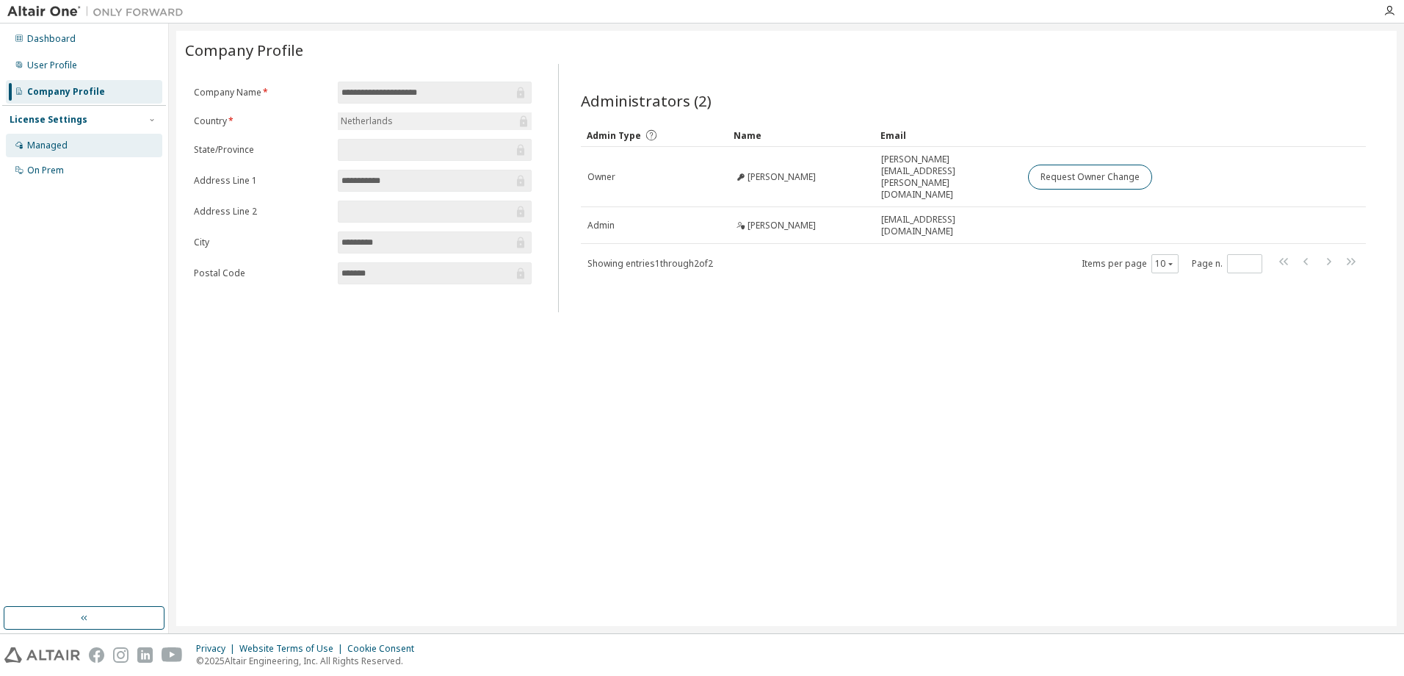 Image resolution: width=1404 pixels, height=676 pixels. I want to click on label: Address Line 2, so click(261, 212).